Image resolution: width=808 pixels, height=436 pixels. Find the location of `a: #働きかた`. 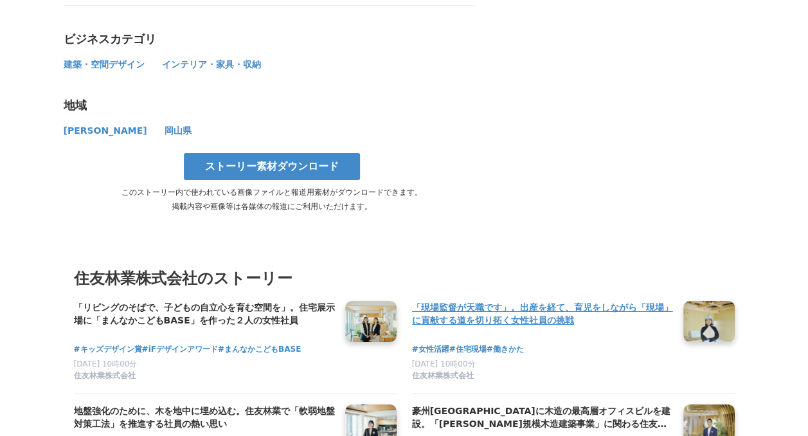

a: #働きかた is located at coordinates (505, 349).